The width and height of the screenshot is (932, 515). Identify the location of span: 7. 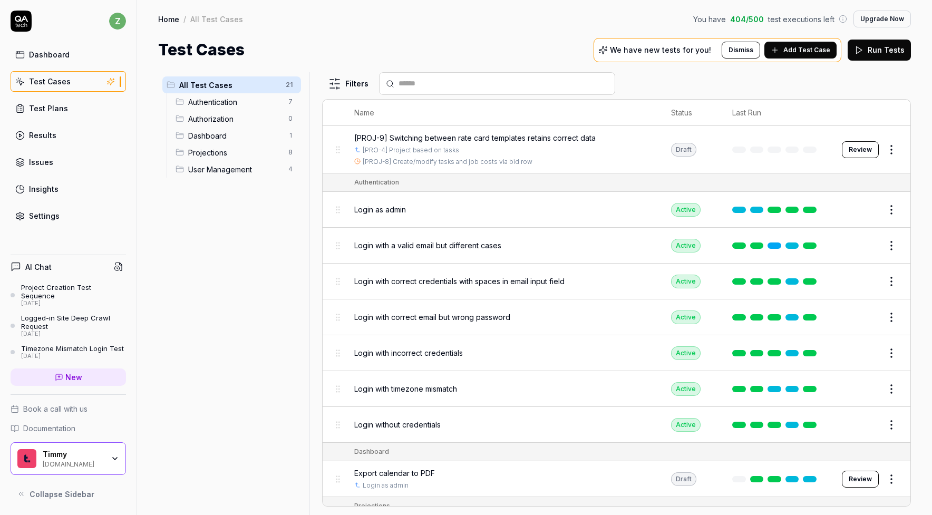
(291, 102).